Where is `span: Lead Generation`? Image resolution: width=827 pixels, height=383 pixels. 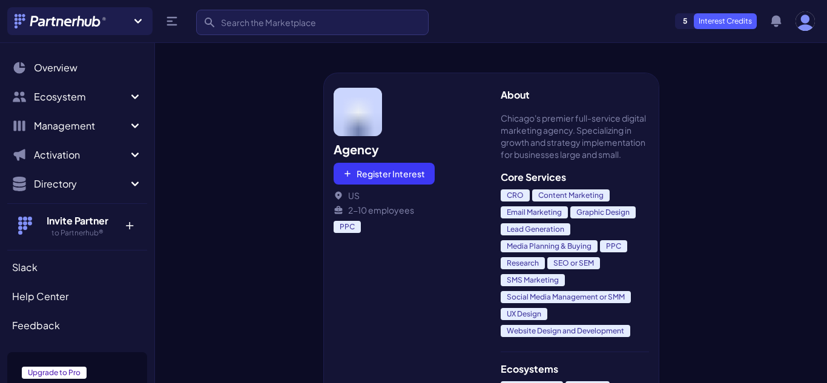
span: Lead Generation is located at coordinates (535, 230).